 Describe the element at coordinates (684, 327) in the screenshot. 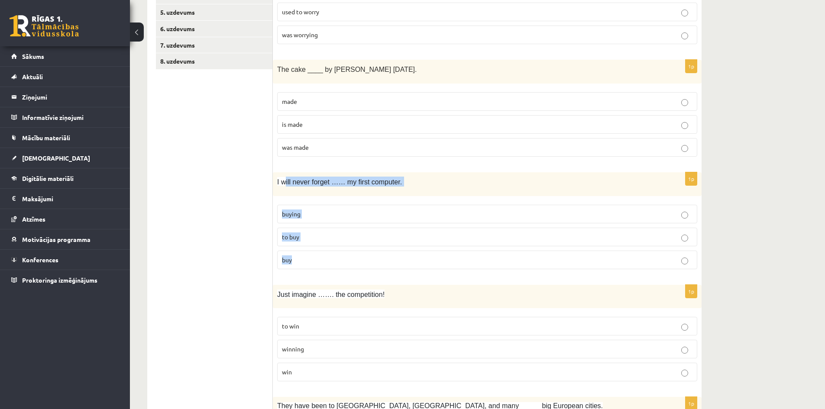

I see `input: to win` at that location.